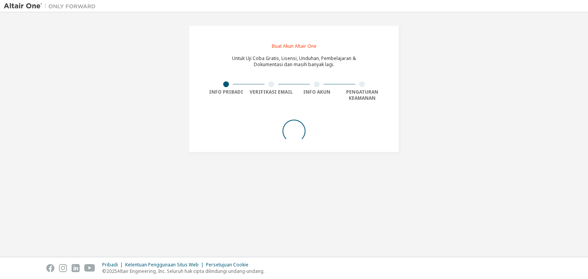  I want to click on font: Persetujuan Cookie, so click(227, 265).